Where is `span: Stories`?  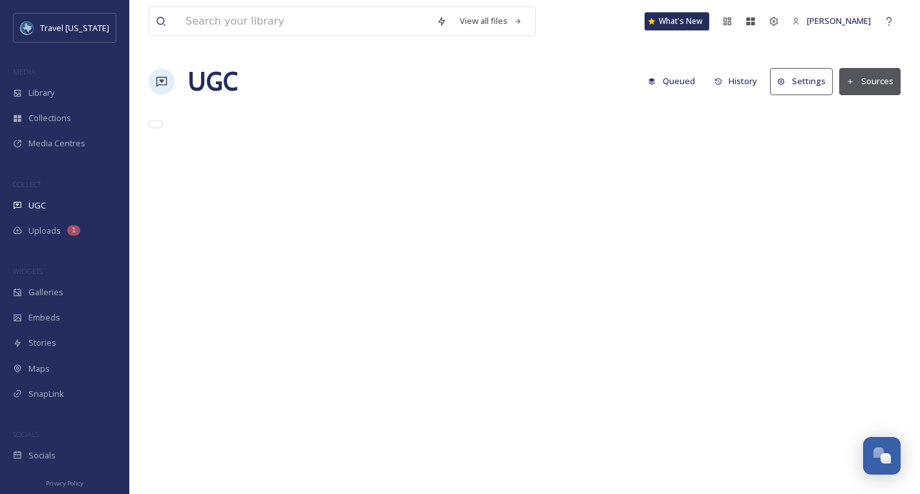
span: Stories is located at coordinates (42, 342).